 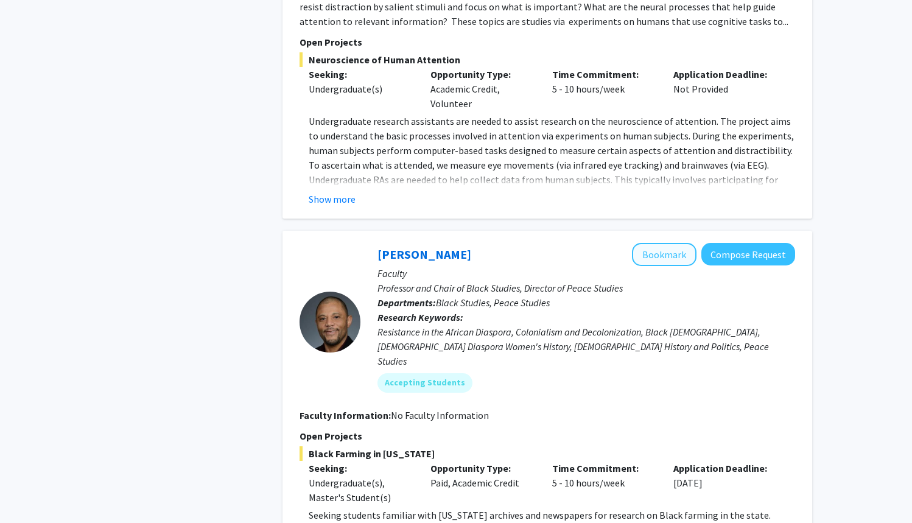 I want to click on button: Show more, so click(x=332, y=199).